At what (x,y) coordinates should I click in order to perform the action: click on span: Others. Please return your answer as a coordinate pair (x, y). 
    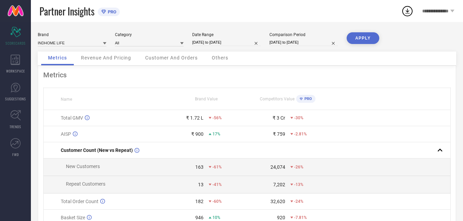
    Looking at the image, I should click on (220, 58).